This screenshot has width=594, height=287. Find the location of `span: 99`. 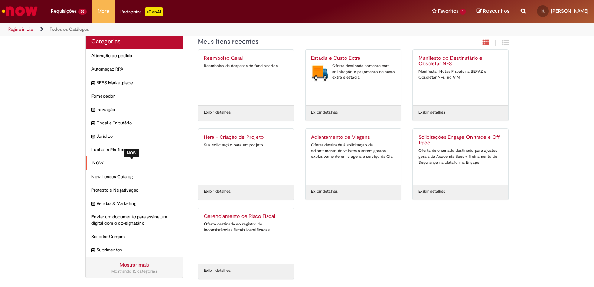

span: 99 is located at coordinates (82, 12).